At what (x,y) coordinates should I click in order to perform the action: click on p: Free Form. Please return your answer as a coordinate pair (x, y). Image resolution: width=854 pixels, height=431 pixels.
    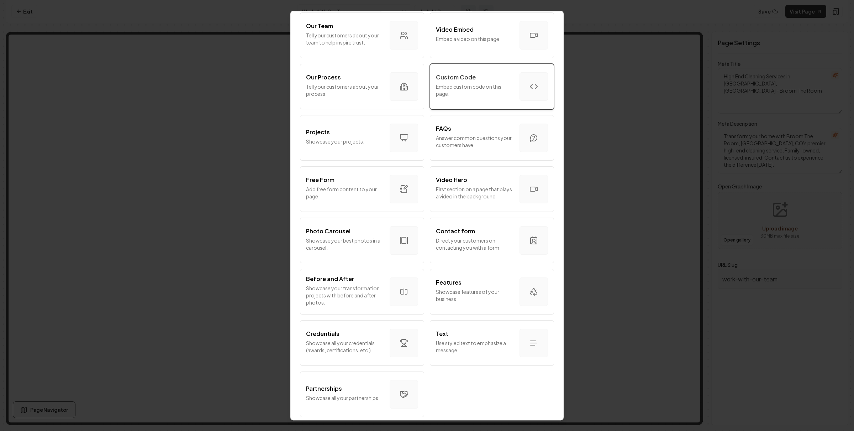
    Looking at the image, I should click on (320, 180).